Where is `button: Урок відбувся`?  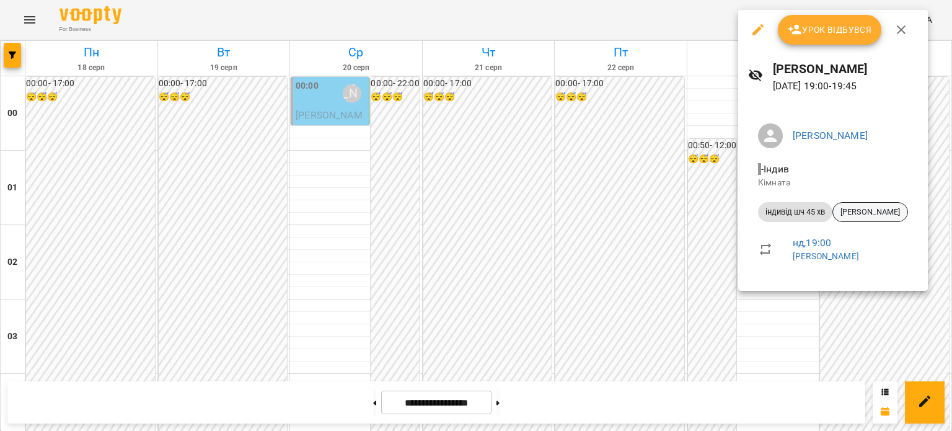
button: Урок відбувся is located at coordinates (830, 30).